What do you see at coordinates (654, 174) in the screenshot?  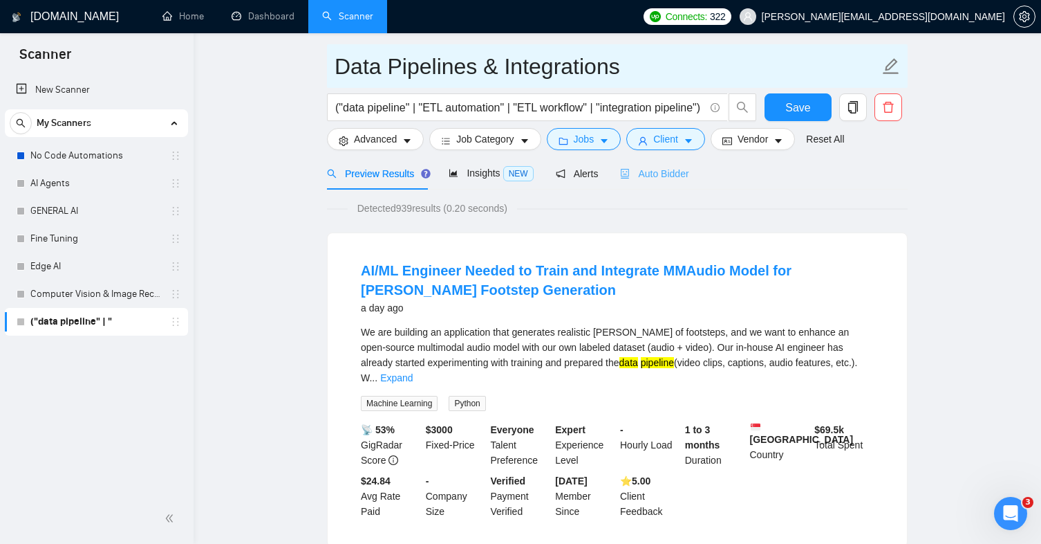 I see `span: Auto Bidder` at bounding box center [654, 174].